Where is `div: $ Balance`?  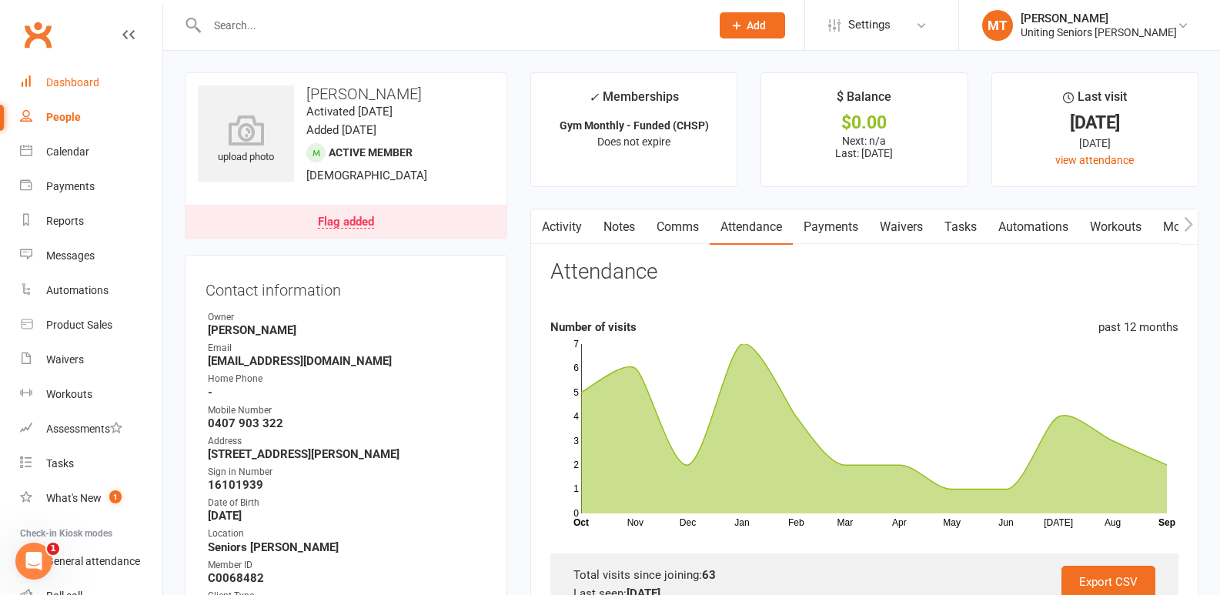 div: $ Balance is located at coordinates (863, 101).